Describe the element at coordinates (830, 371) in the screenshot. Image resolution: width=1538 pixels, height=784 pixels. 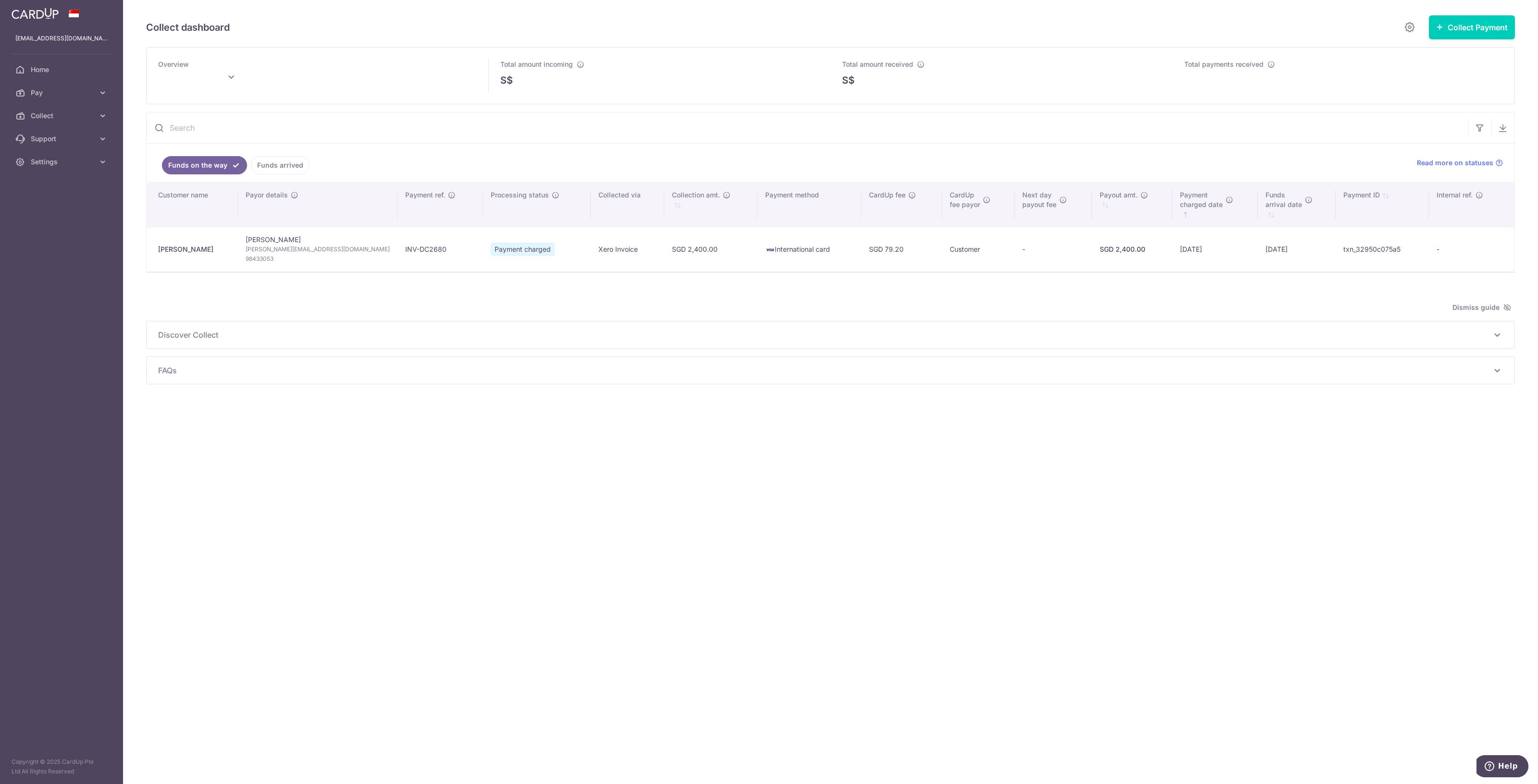
I see `p: FAQs` at that location.